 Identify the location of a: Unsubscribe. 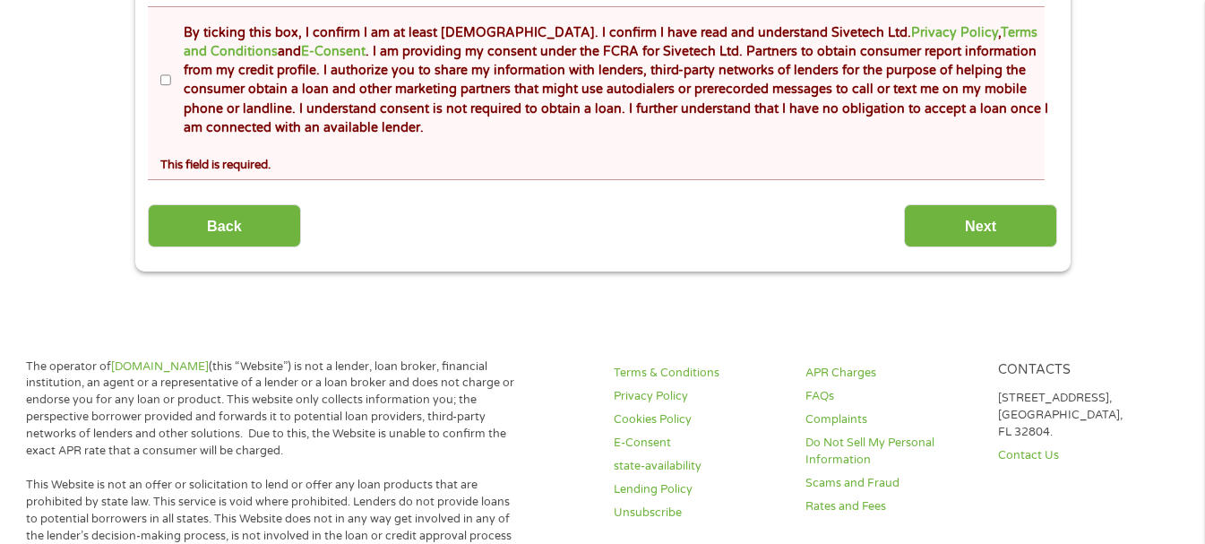
(699, 513).